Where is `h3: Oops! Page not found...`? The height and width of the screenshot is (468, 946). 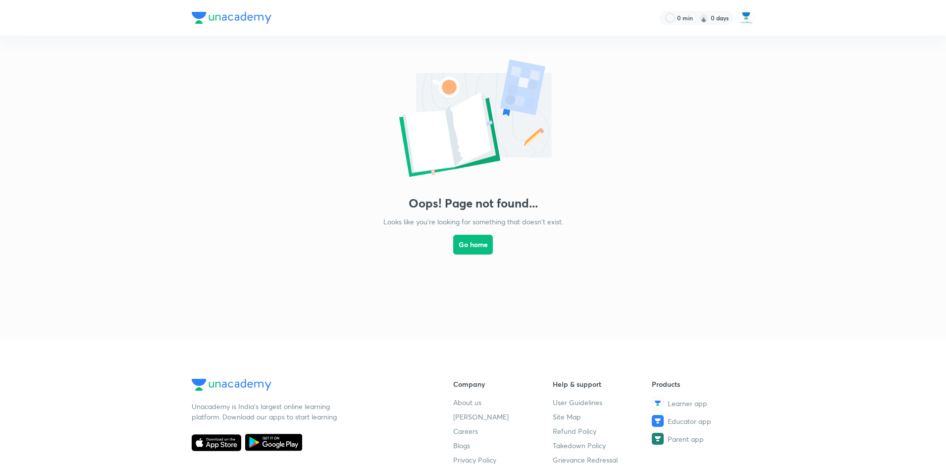
h3: Oops! Page not found... is located at coordinates (473, 203).